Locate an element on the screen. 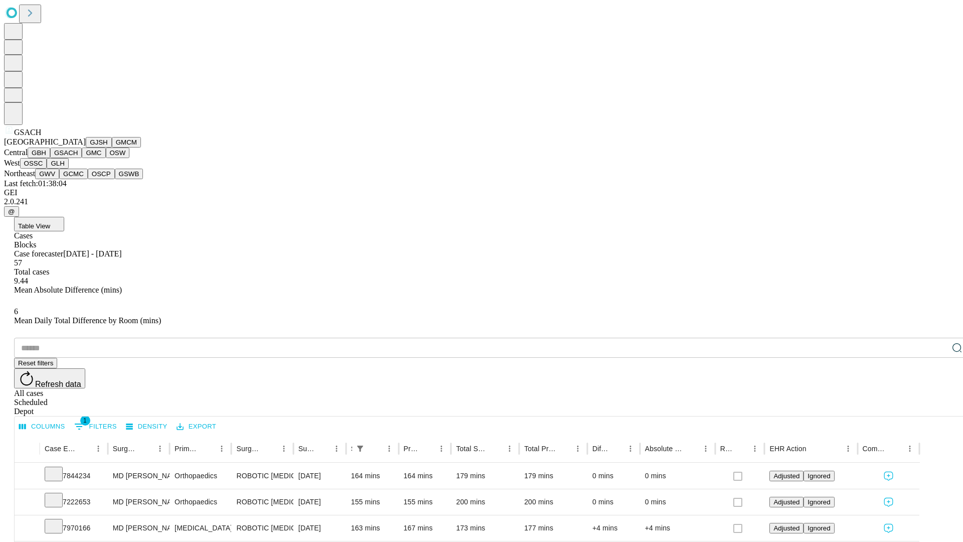 The height and width of the screenshot is (542, 963). span: GSACH is located at coordinates (28, 132).